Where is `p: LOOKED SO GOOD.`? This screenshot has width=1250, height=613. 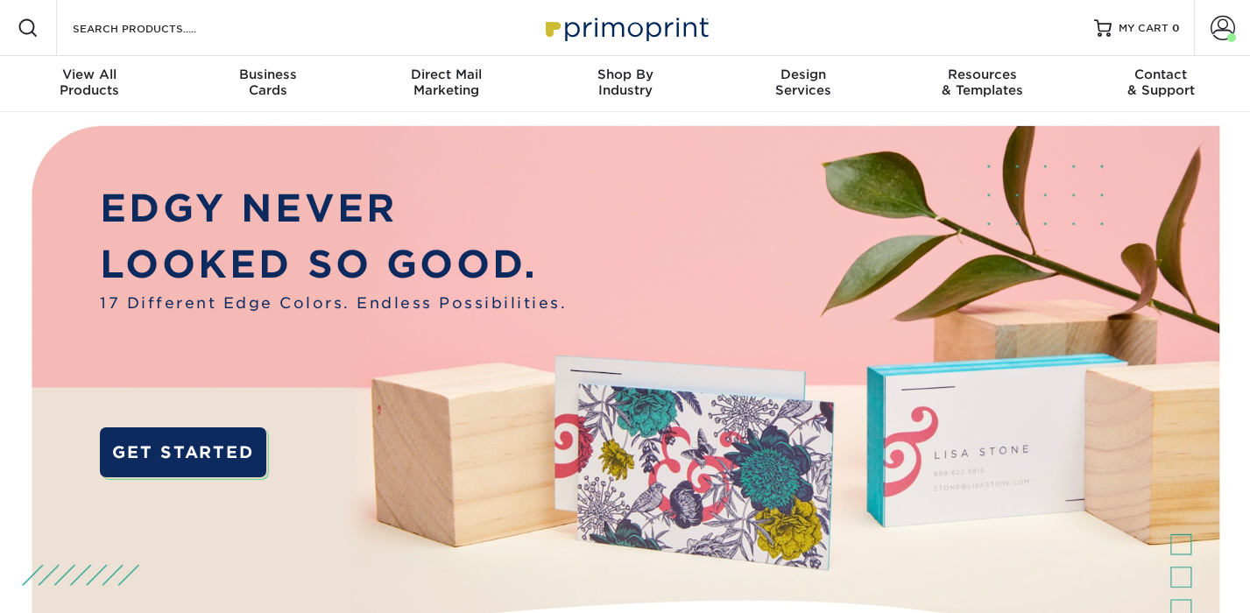 p: LOOKED SO GOOD. is located at coordinates (333, 264).